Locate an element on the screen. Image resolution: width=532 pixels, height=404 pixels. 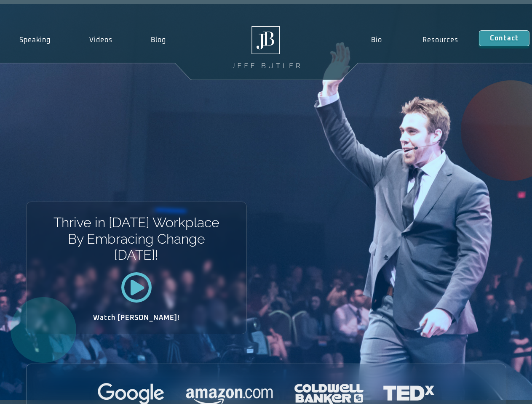
nav: Menu is located at coordinates (414, 40).